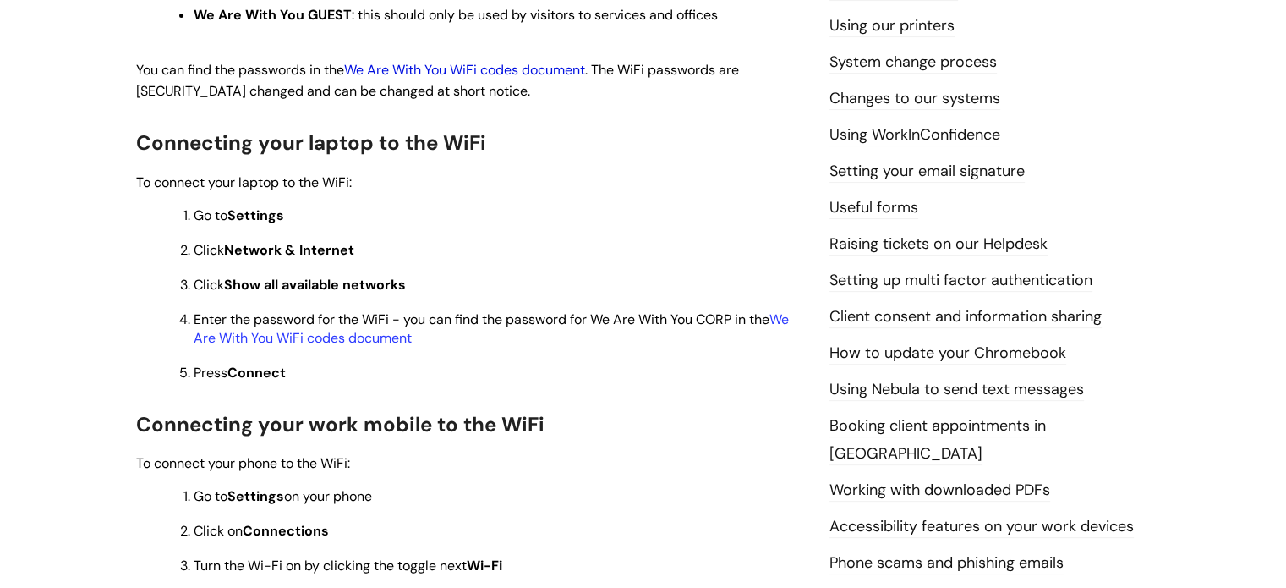 The height and width of the screenshot is (588, 1286). What do you see at coordinates (243, 462) in the screenshot?
I see `span: To connect your phone to the WiFi:` at bounding box center [243, 462].